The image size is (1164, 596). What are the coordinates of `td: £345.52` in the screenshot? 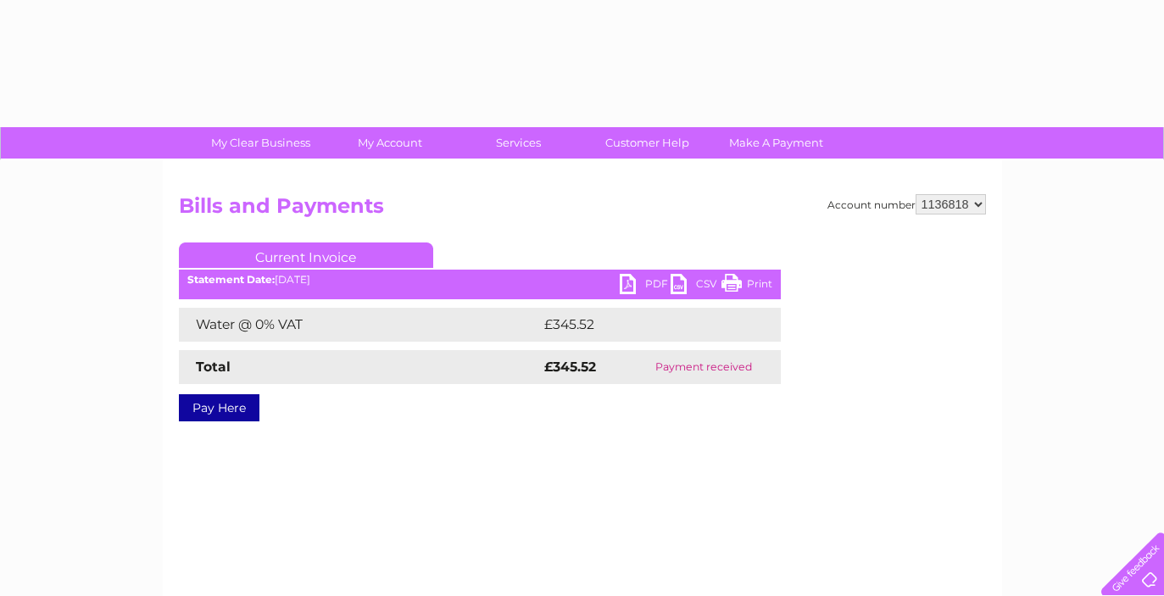 It's located at (645, 325).